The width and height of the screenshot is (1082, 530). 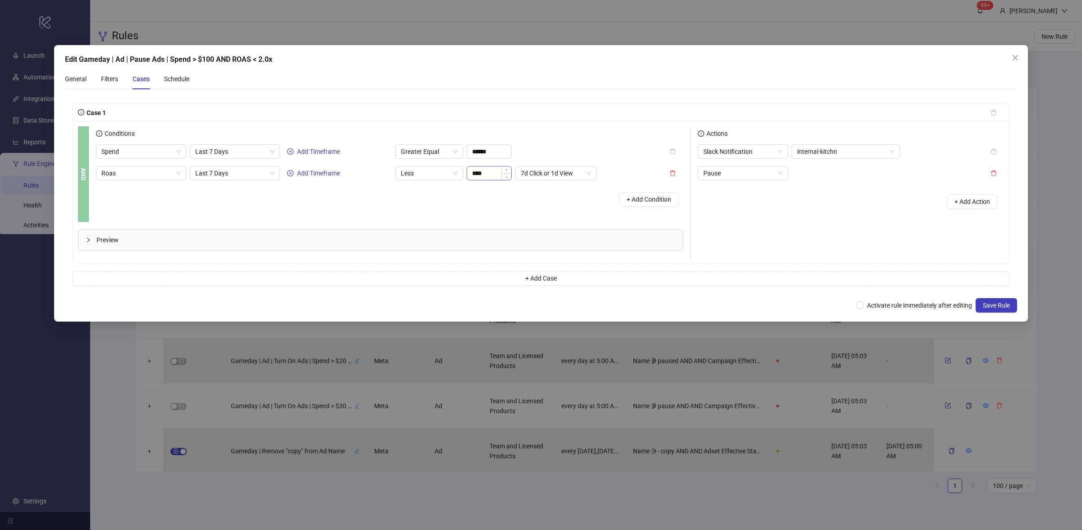 I want to click on button: Close, so click(x=1015, y=58).